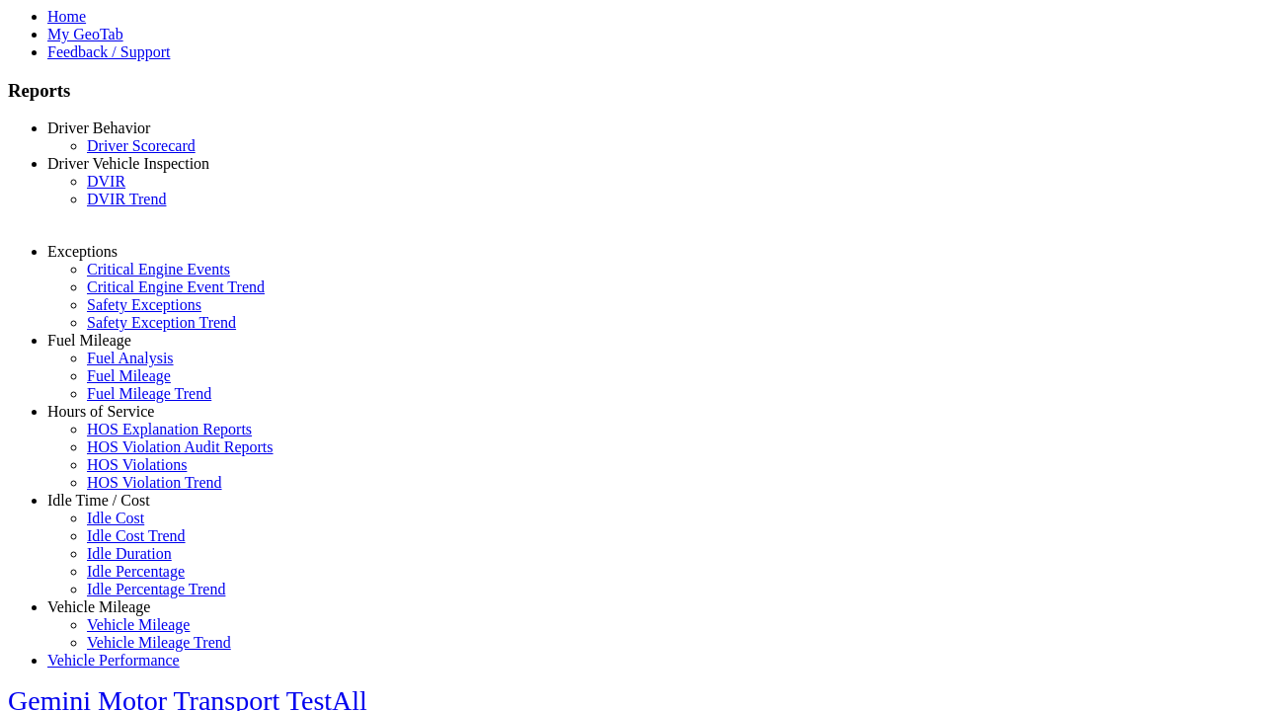 The width and height of the screenshot is (1264, 711). Describe the element at coordinates (161, 322) in the screenshot. I see `a: Safety Exception Trend` at that location.